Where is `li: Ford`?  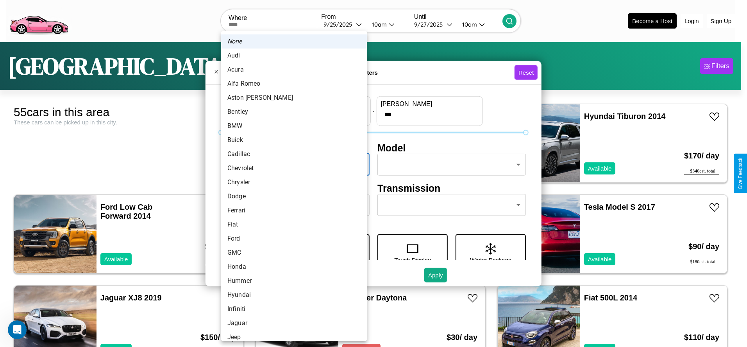 li: Ford is located at coordinates (294, 238).